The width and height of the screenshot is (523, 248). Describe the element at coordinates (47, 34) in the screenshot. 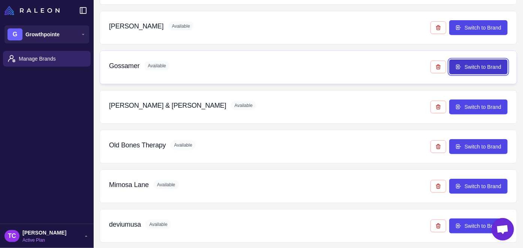

I see `button: GGrowthpointe` at that location.